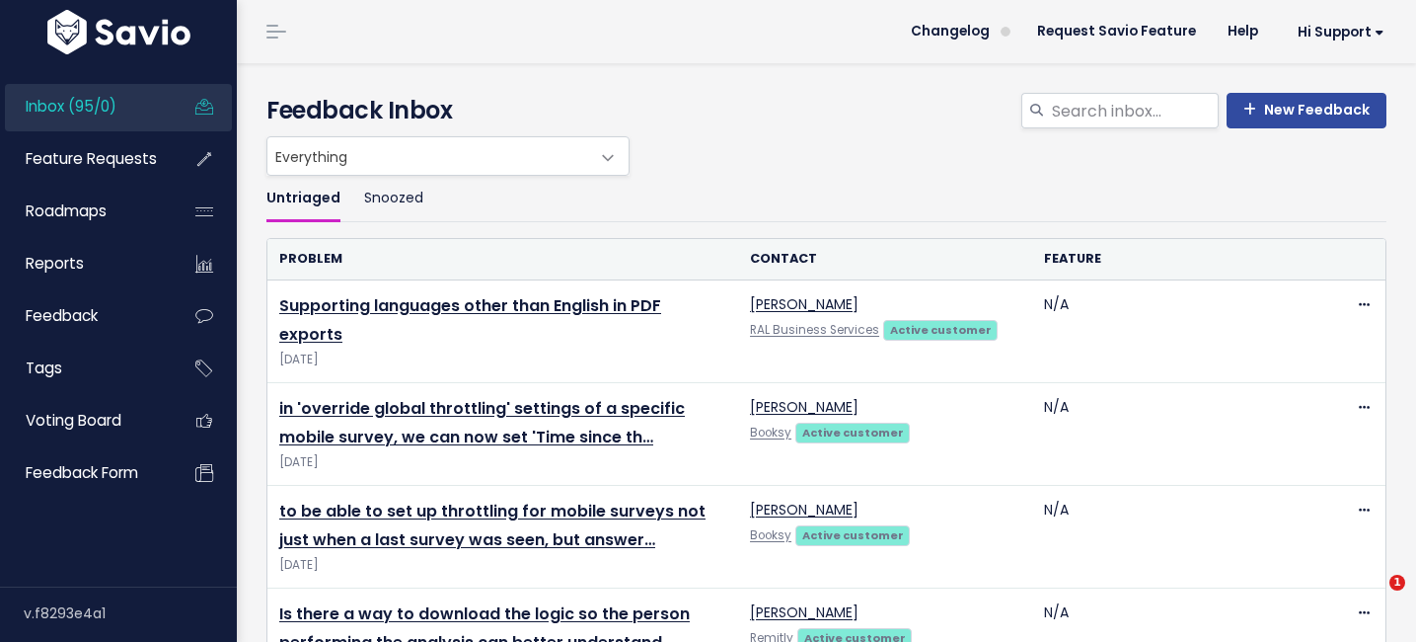 The height and width of the screenshot is (642, 1416). Describe the element at coordinates (814, 330) in the screenshot. I see `a: RAL Business Services` at that location.